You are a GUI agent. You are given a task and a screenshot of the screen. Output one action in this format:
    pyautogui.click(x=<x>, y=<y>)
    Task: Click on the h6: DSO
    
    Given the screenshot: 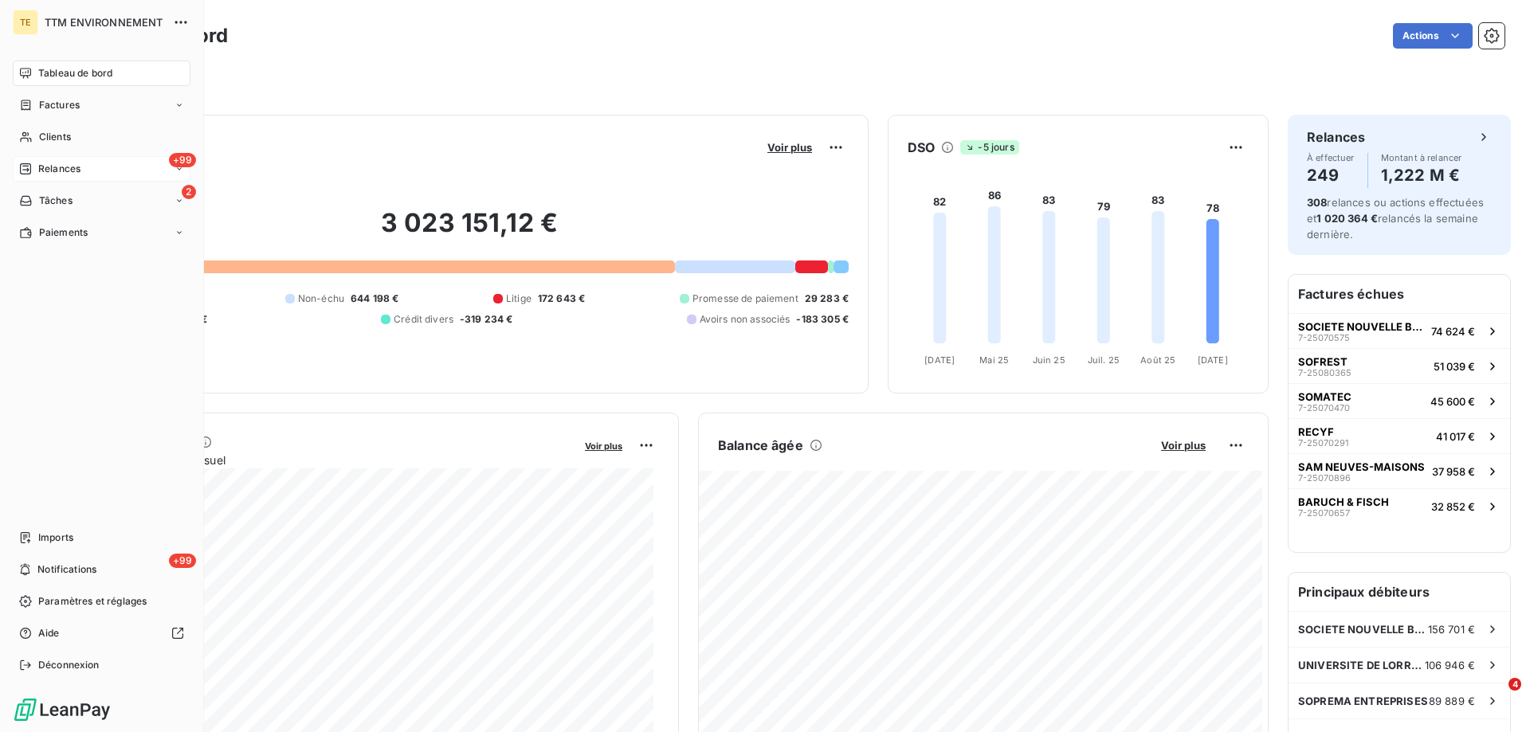 What is the action you would take?
    pyautogui.click(x=921, y=147)
    